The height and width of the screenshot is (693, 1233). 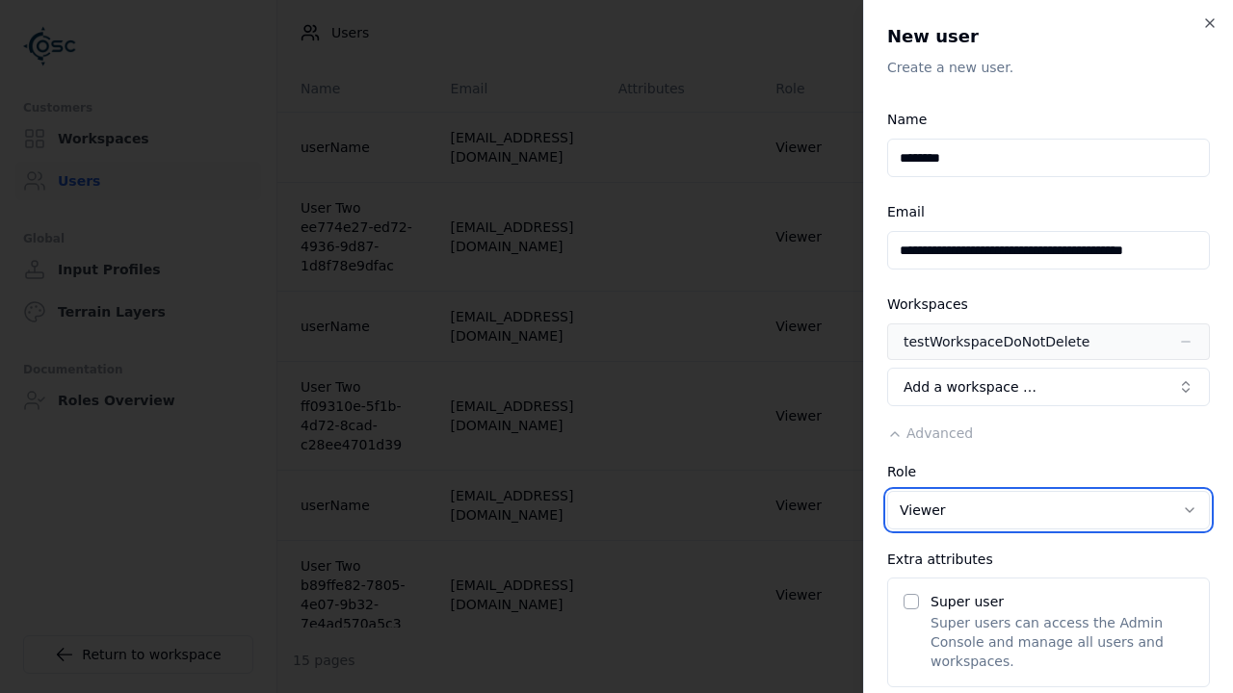 What do you see at coordinates (929, 433) in the screenshot?
I see `button: Advanced` at bounding box center [929, 433].